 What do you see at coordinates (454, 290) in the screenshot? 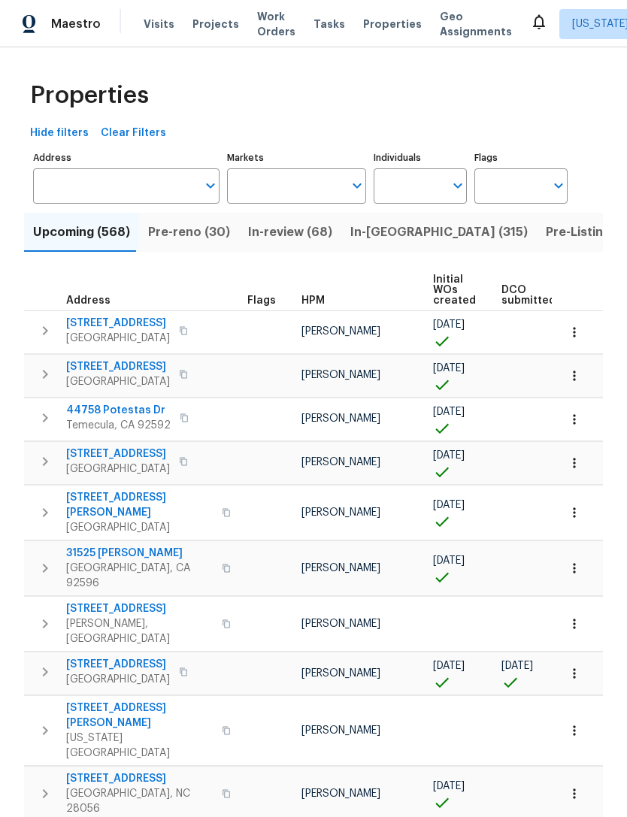
I see `span: Initial WOs created` at bounding box center [454, 290].